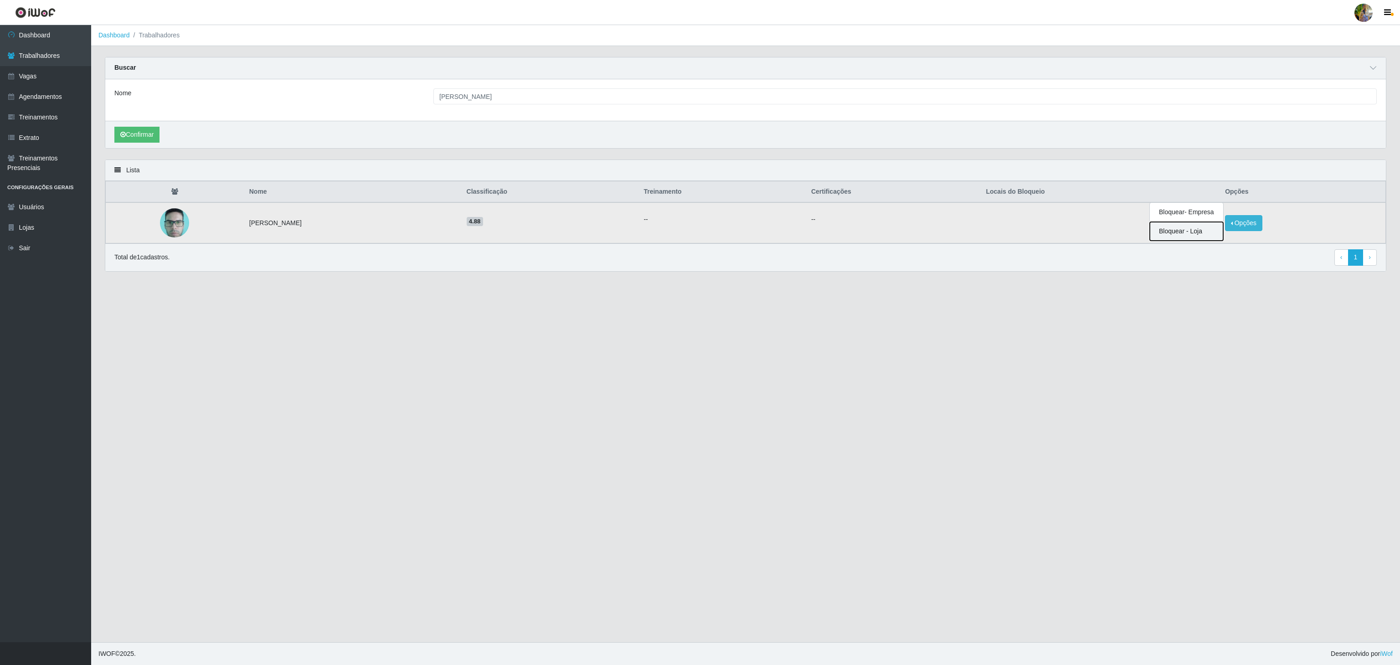  What do you see at coordinates (1369, 257) in the screenshot?
I see `a: Next` at bounding box center [1369, 257].